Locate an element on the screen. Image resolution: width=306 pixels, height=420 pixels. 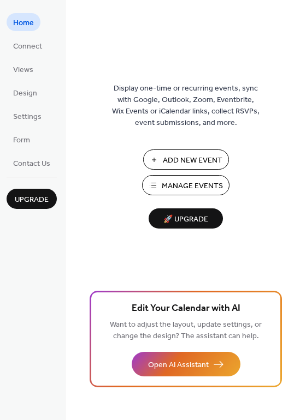
span: Add New Event is located at coordinates (192, 160).